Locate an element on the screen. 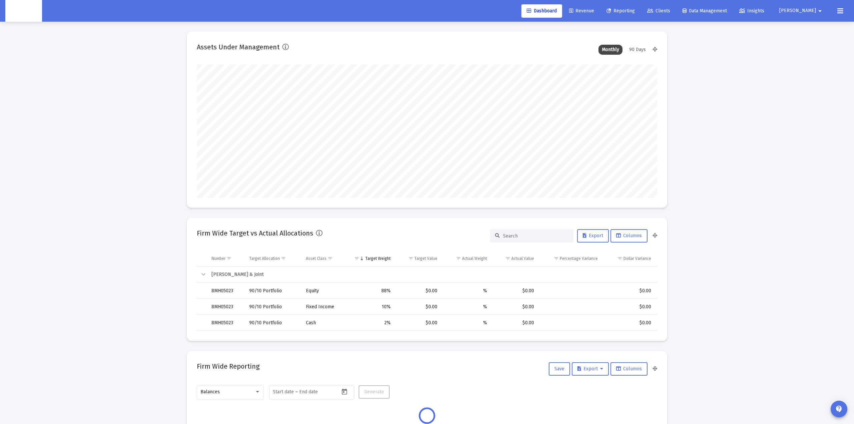  div: 2% is located at coordinates (370, 323).